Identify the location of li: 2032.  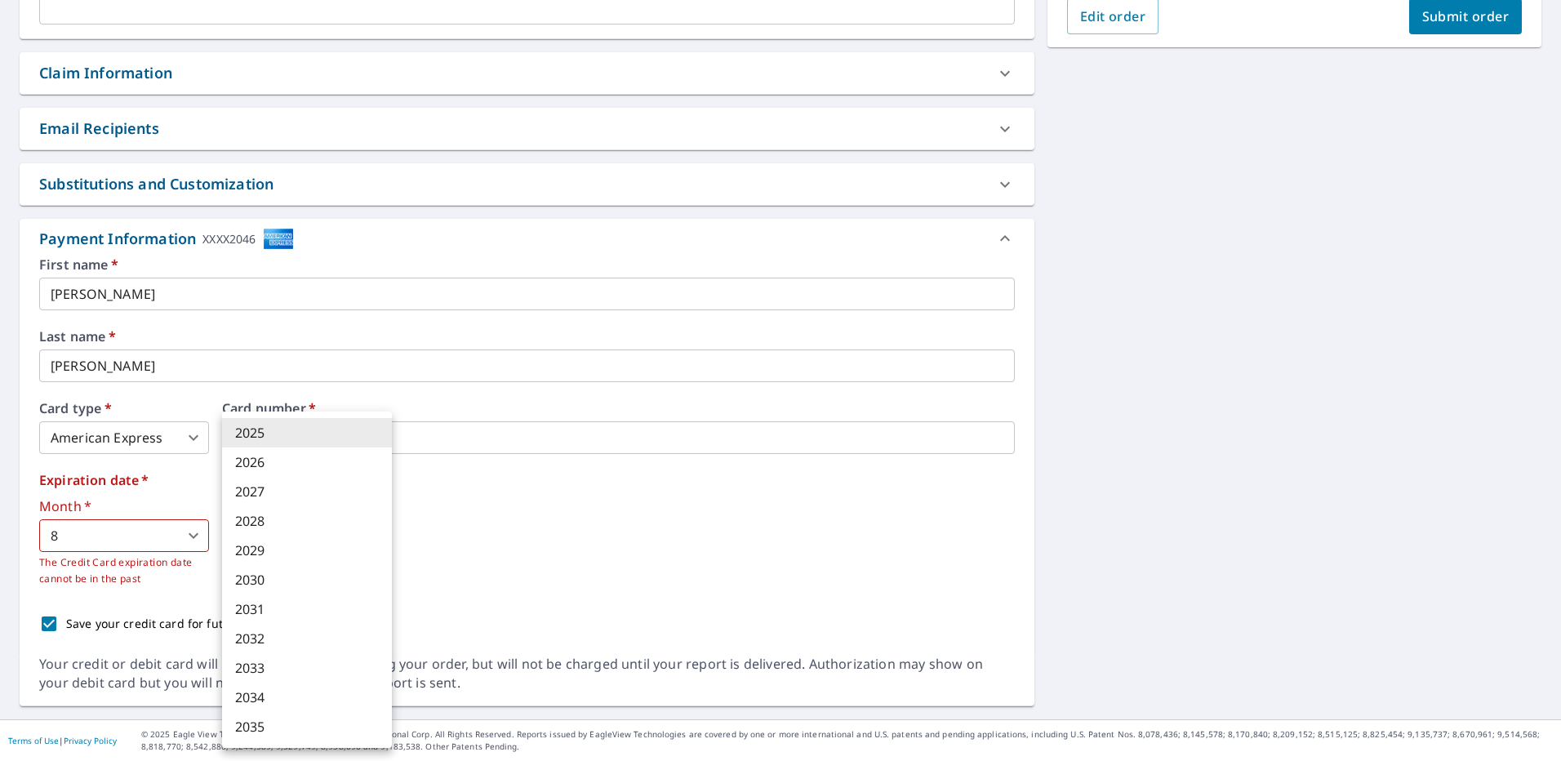
(307, 638).